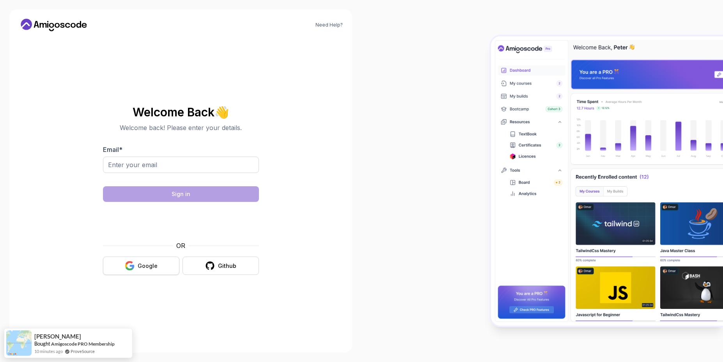 The width and height of the screenshot is (723, 362). I want to click on a: ProveSource, so click(83, 351).